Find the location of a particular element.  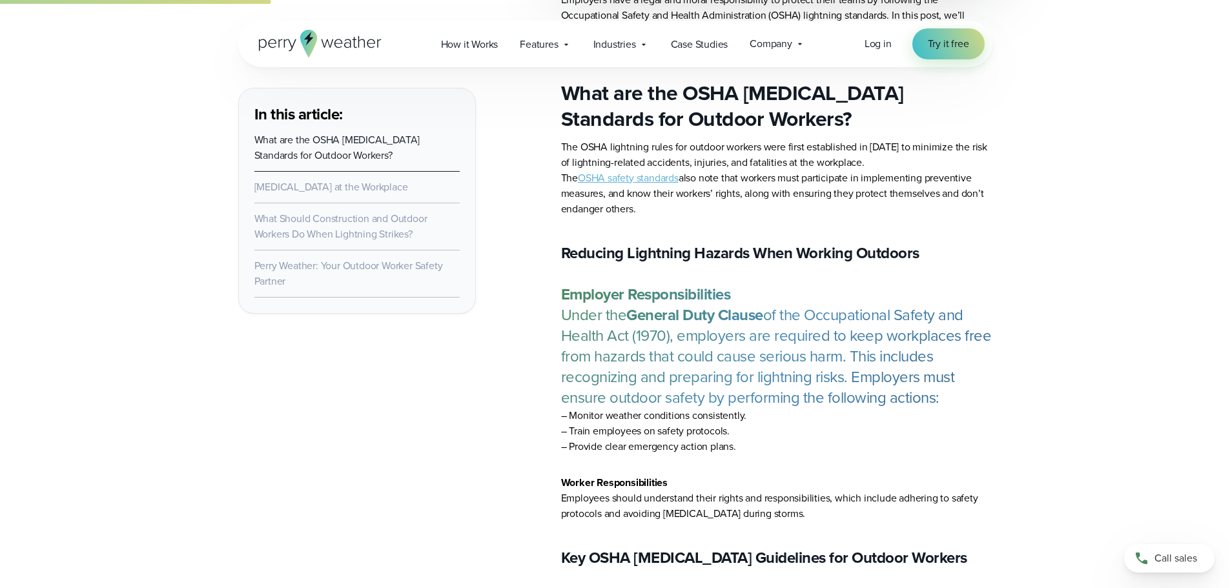

a: How it Works is located at coordinates (469, 44).